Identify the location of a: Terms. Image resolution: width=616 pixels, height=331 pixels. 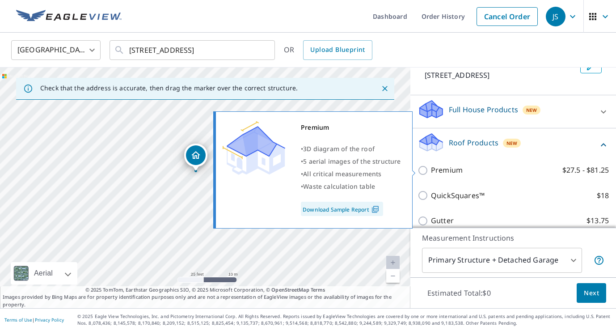
(318, 289).